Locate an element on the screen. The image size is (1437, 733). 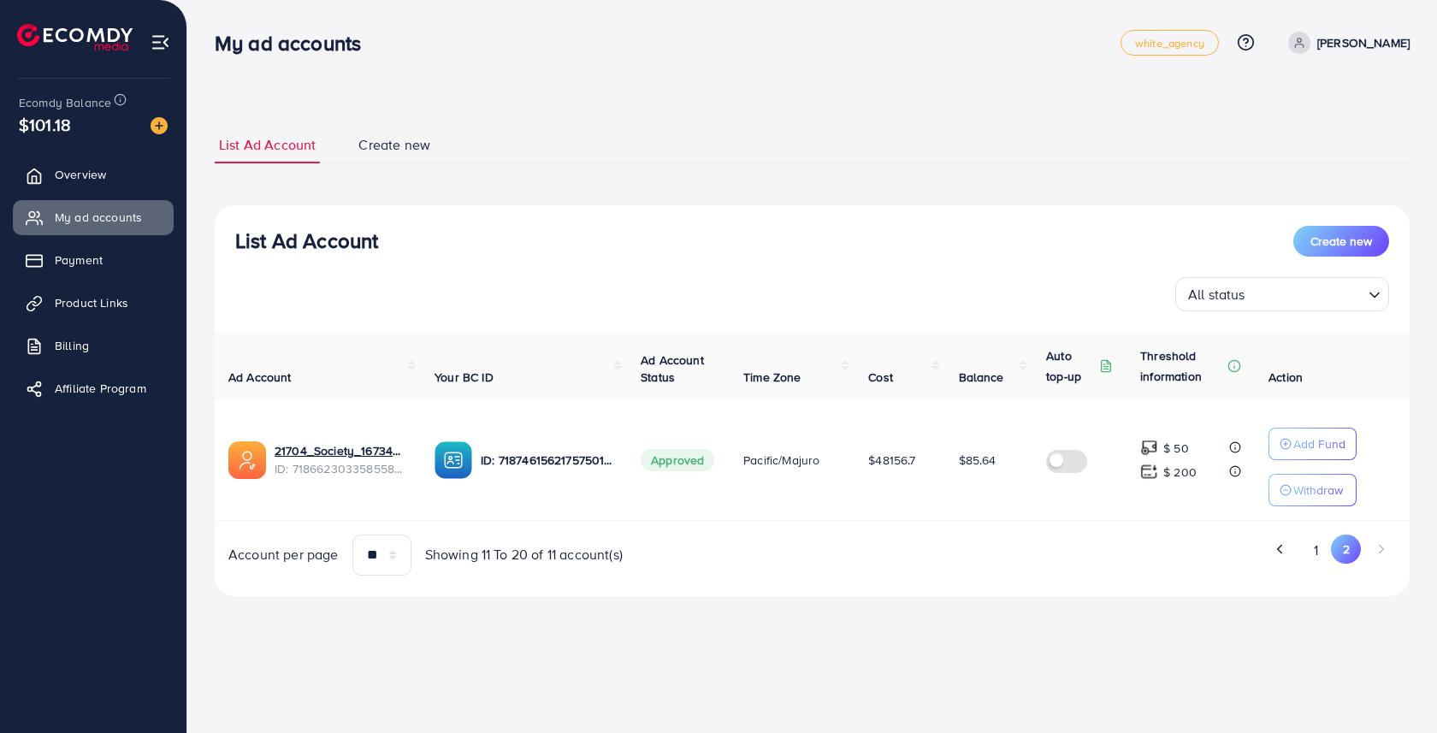
span: Approved is located at coordinates (677, 460).